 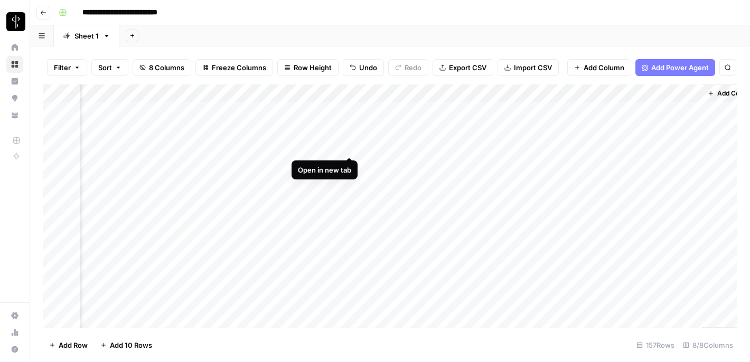 What do you see at coordinates (655, 345) in the screenshot?
I see `div: 157 Rows` at bounding box center [655, 345].